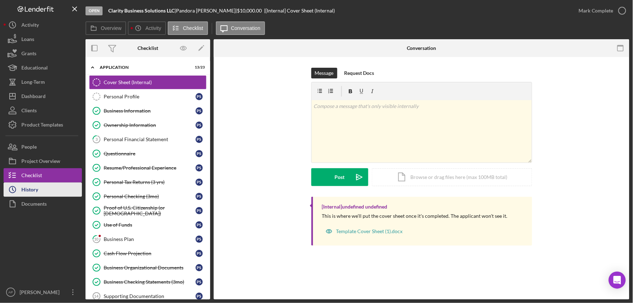 The width and height of the screenshot is (633, 303). I want to click on div: Open, so click(94, 11).